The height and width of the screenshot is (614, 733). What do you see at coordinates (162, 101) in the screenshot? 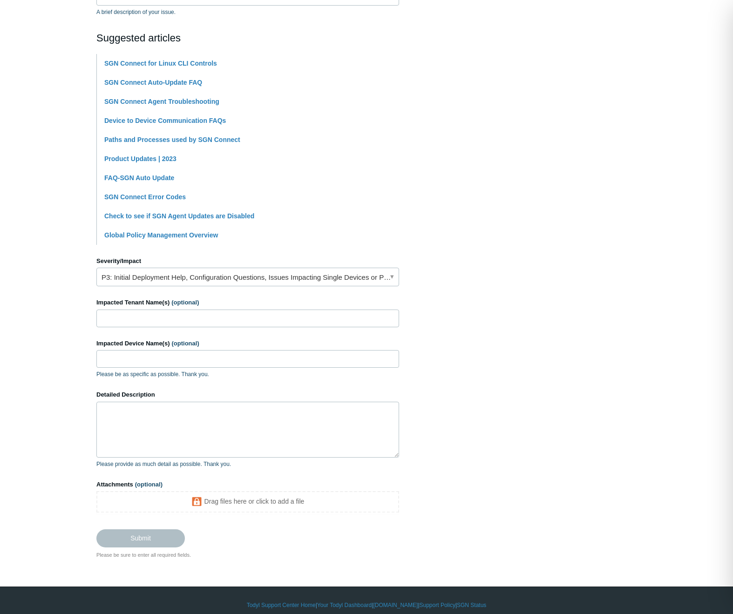
I see `a: SGN Connect Agent Troubleshooting` at bounding box center [162, 101].